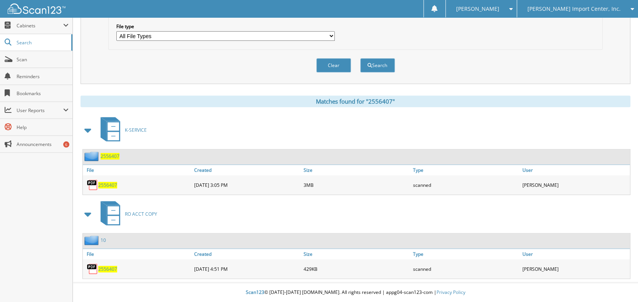  What do you see at coordinates (42, 127) in the screenshot?
I see `span: Help` at bounding box center [42, 127].